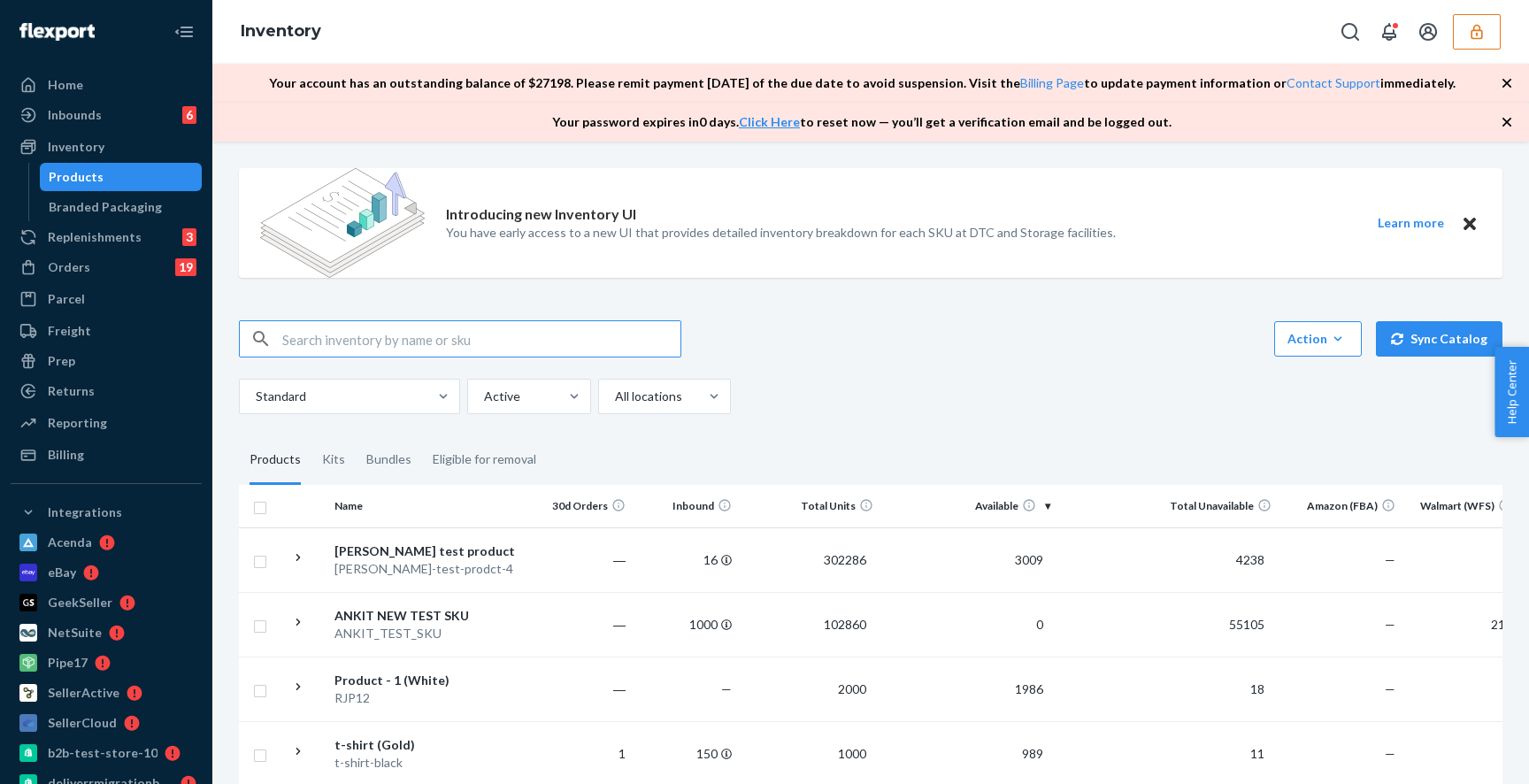 This screenshot has height=784, width=1529. I want to click on a: Parcel, so click(107, 299).